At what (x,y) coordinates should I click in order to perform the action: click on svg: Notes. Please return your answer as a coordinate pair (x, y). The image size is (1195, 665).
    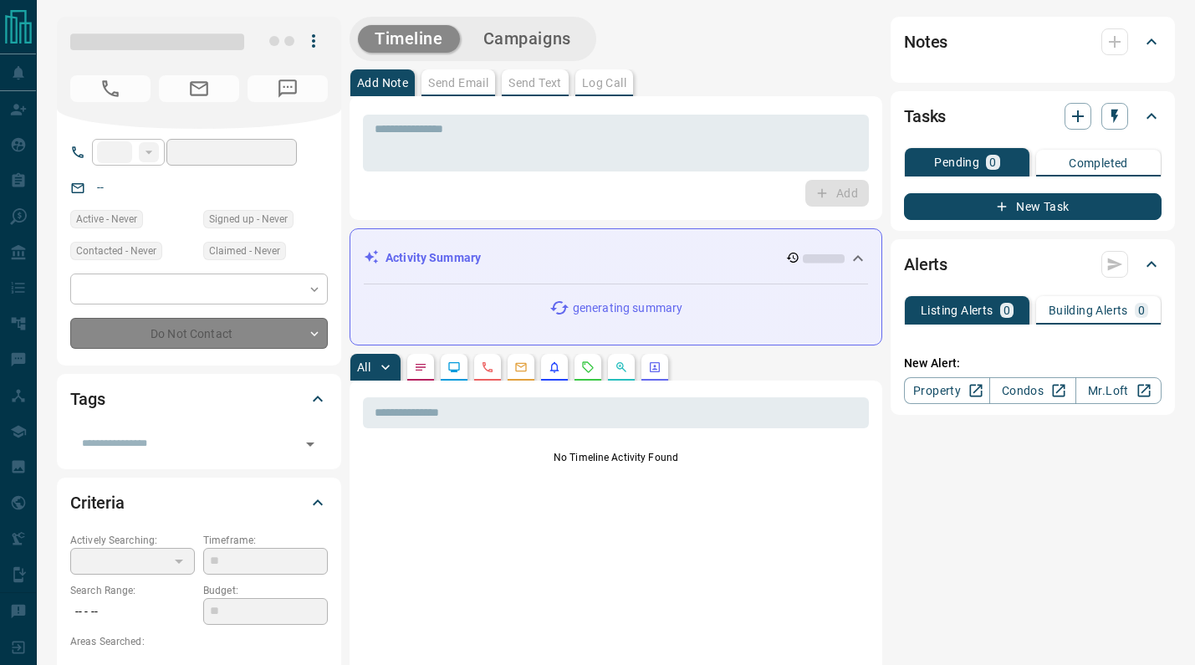
    Looking at the image, I should click on (421, 367).